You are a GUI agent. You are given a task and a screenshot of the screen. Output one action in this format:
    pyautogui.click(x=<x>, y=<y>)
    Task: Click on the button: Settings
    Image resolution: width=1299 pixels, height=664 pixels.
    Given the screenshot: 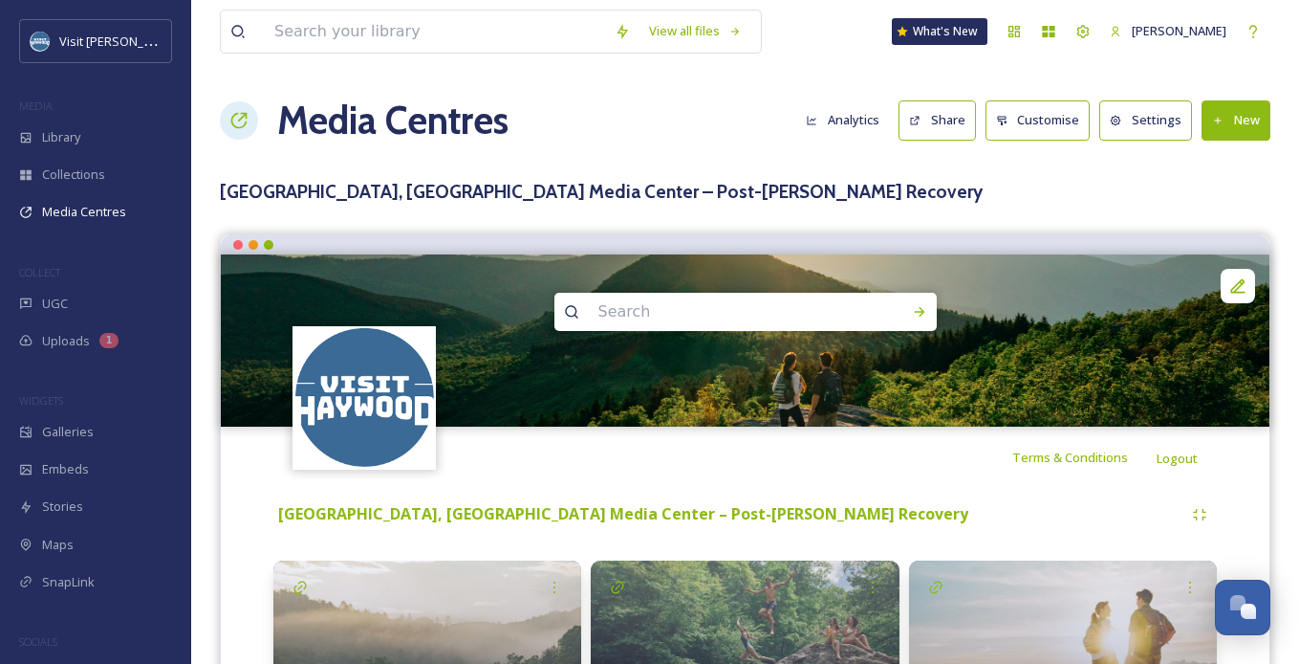 What is the action you would take?
    pyautogui.click(x=1146, y=120)
    